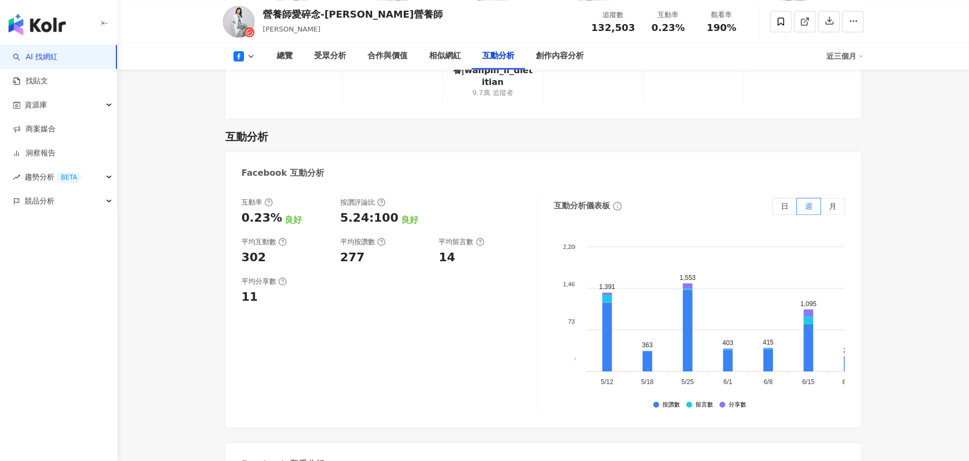 This screenshot has width=969, height=461. Describe the element at coordinates (445, 56) in the screenshot. I see `div: 相似網紅` at that location.